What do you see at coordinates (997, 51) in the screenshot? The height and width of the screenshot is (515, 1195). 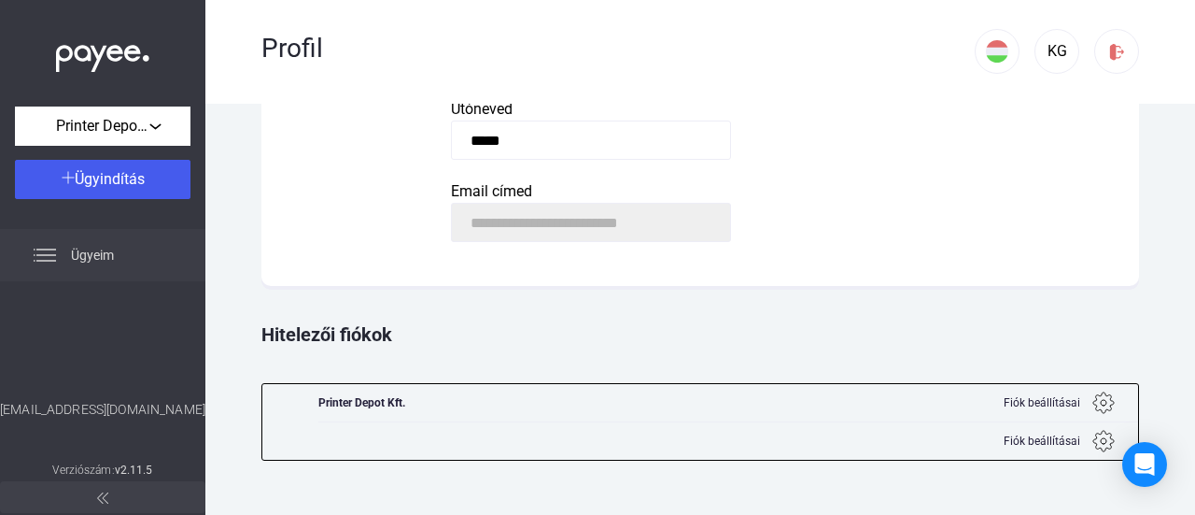 I see `button: HU` at bounding box center [997, 51].